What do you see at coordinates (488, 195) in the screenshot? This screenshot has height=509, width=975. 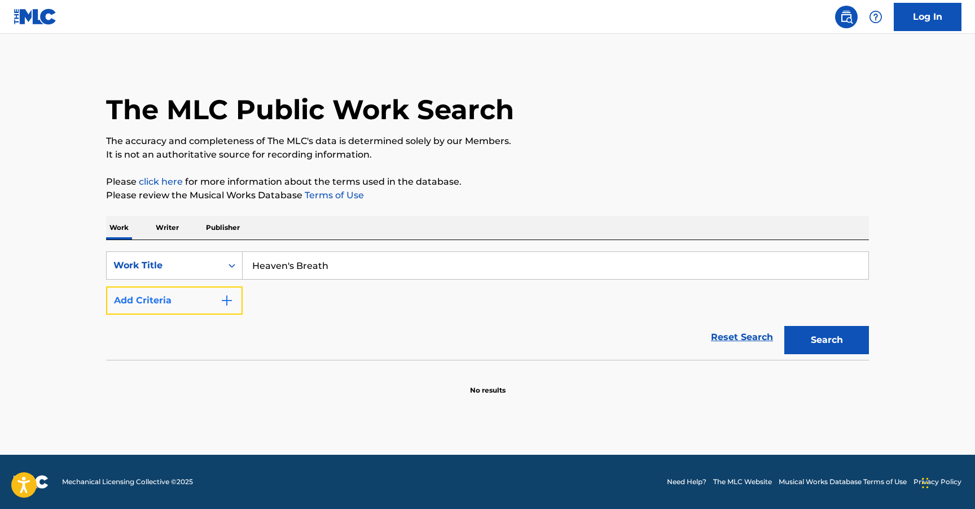 I see `p: Please review the Musical Works Database` at bounding box center [488, 195].